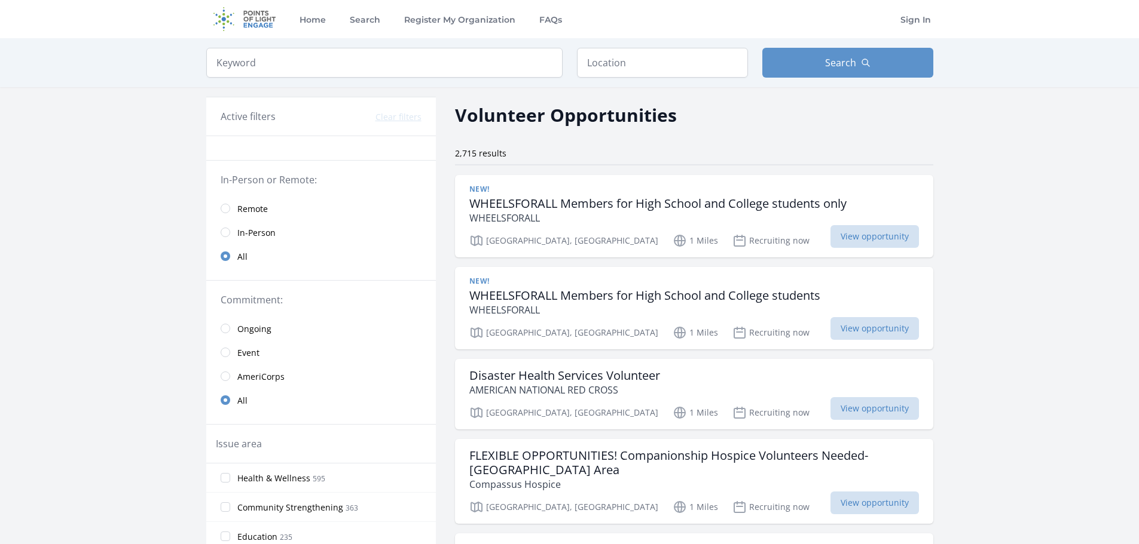 The image size is (1139, 544). Describe the element at coordinates (225, 478) in the screenshot. I see `input: Health & Wellness 595` at that location.